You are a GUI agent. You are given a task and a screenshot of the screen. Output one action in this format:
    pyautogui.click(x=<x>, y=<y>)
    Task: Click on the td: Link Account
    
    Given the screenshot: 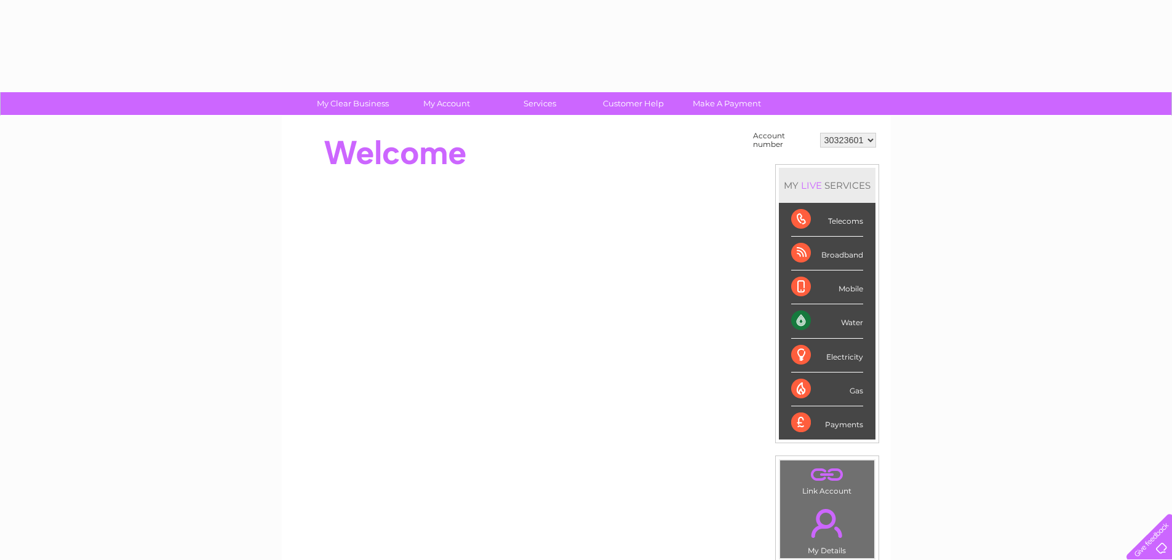 What is the action you would take?
    pyautogui.click(x=827, y=479)
    